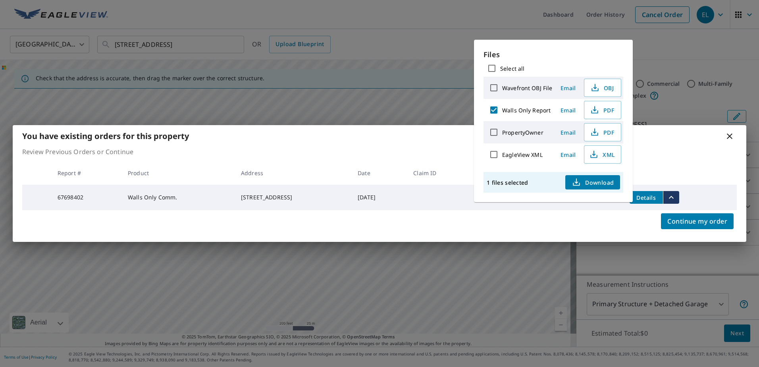 This screenshot has width=759, height=367. Describe the element at coordinates (379, 173) in the screenshot. I see `th: Date` at that location.